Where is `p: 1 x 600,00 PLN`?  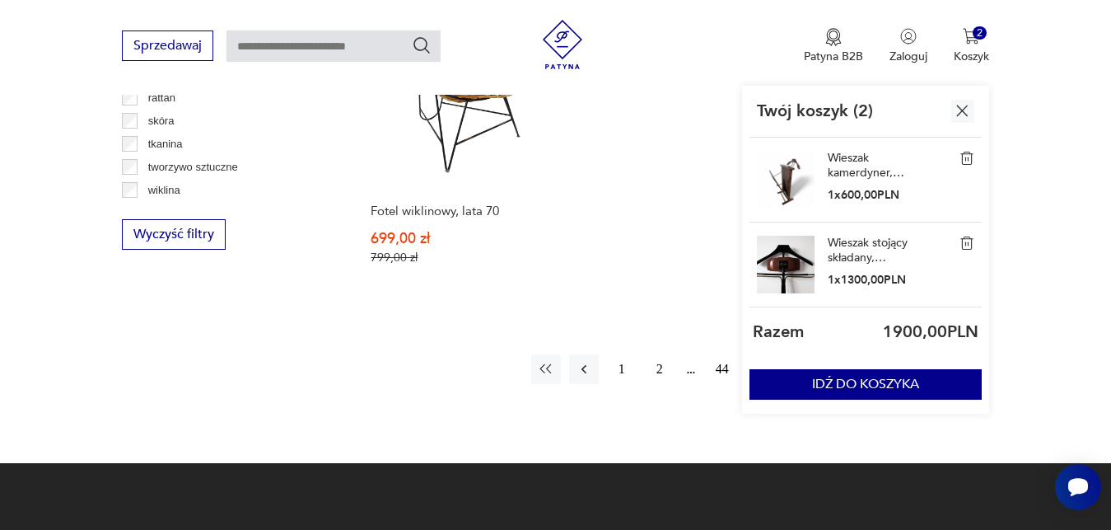
p: 1 x 600,00 PLN is located at coordinates (869, 194).